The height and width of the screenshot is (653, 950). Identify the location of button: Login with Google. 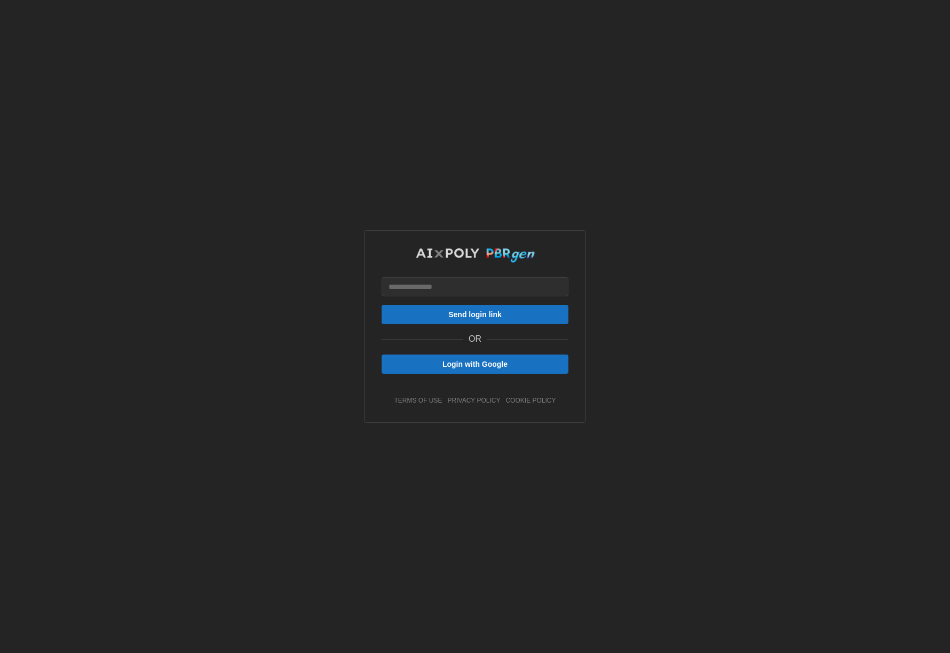
(475, 364).